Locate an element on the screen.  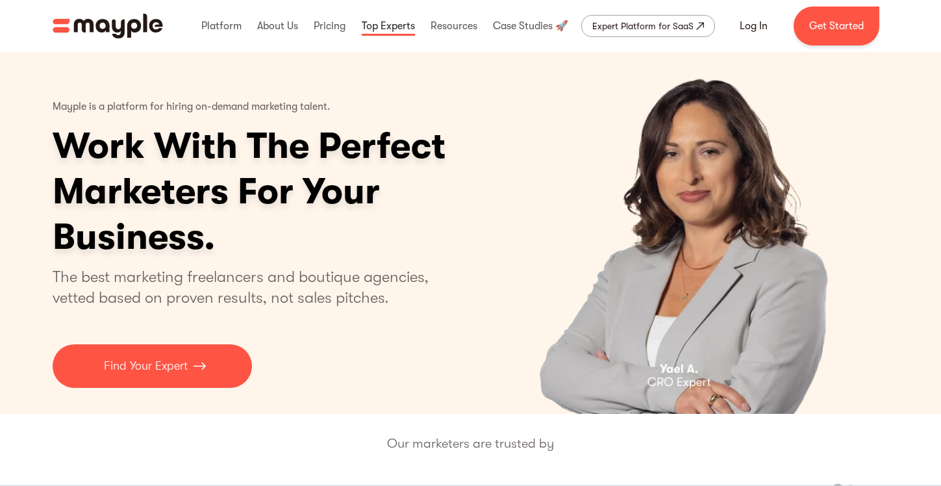
p: The best marketing freelancers and boutique agencies, vetted based on proven results, not sales p... is located at coordinates (248, 287).